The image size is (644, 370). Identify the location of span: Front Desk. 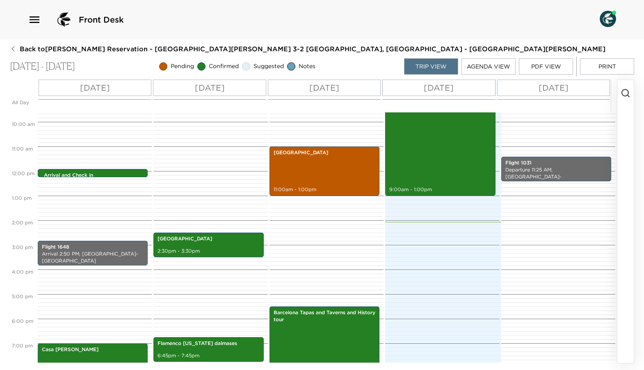
(101, 20).